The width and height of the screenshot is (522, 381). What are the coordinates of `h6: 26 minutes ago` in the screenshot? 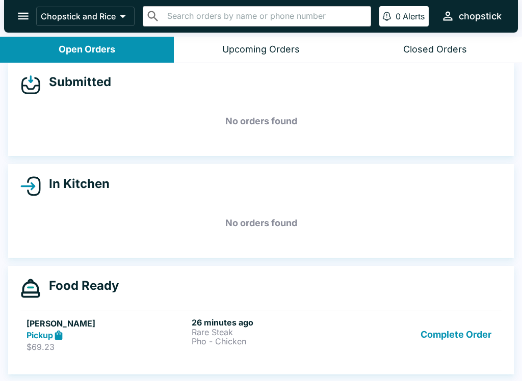 It's located at (272, 323).